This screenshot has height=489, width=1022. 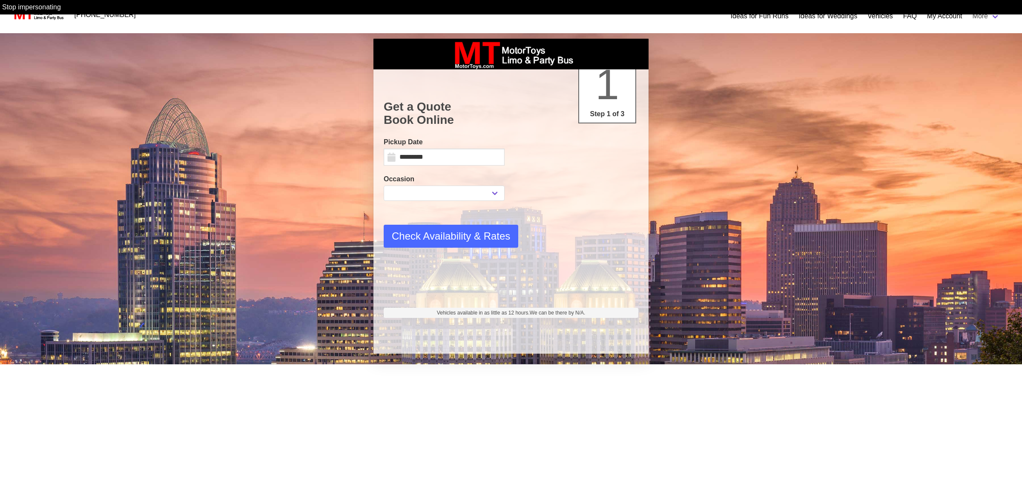 What do you see at coordinates (31, 7) in the screenshot?
I see `a: Stop impersonating` at bounding box center [31, 7].